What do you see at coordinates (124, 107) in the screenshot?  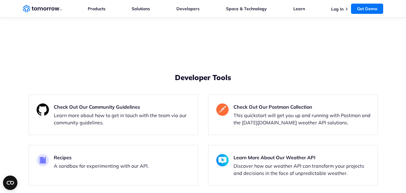 I see `h3: Check Out Our Community Guidelines` at bounding box center [124, 107].